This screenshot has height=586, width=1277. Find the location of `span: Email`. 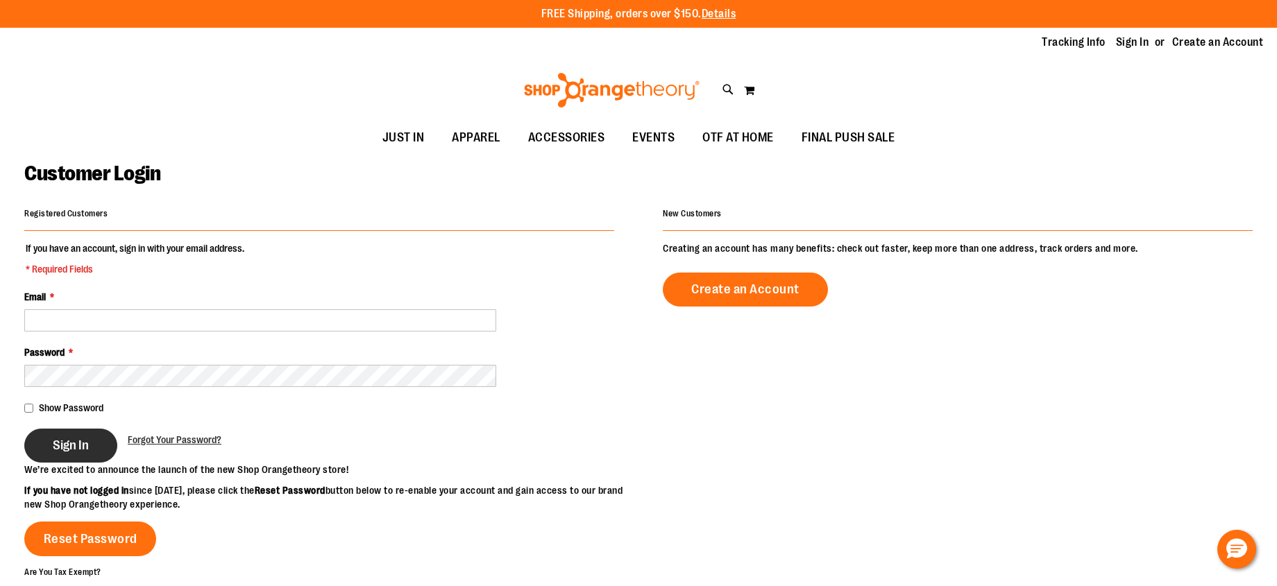

span: Email is located at coordinates (35, 297).